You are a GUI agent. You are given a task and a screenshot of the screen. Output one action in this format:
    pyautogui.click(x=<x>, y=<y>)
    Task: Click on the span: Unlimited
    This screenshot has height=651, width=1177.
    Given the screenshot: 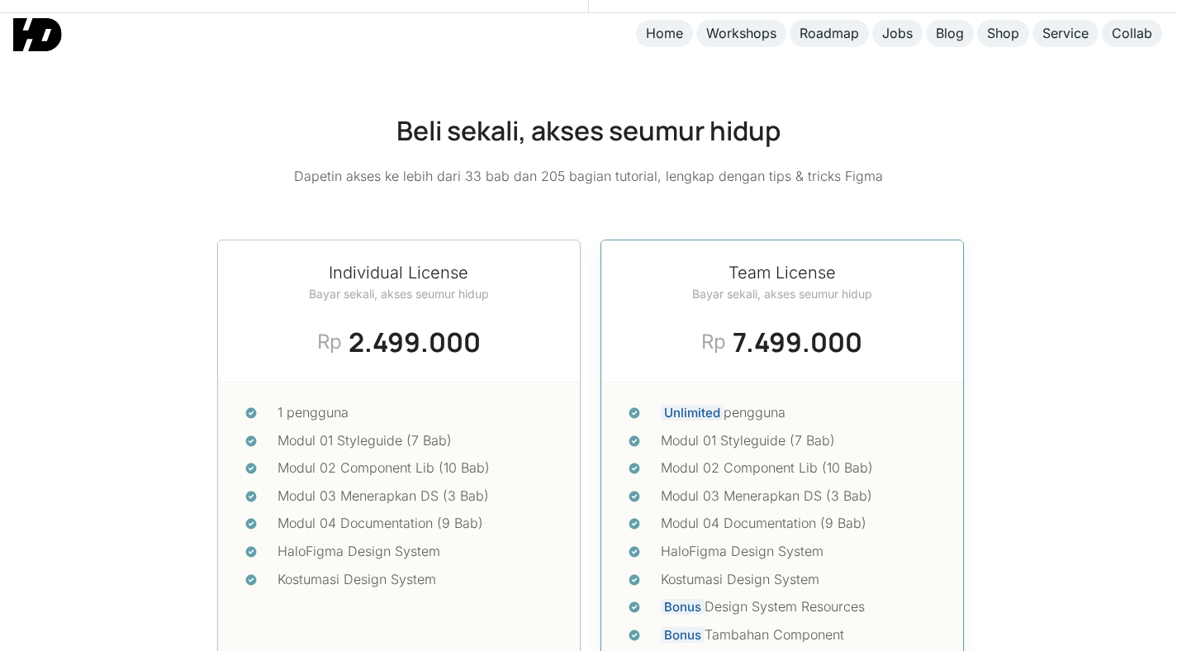 What is the action you would take?
    pyautogui.click(x=692, y=412)
    